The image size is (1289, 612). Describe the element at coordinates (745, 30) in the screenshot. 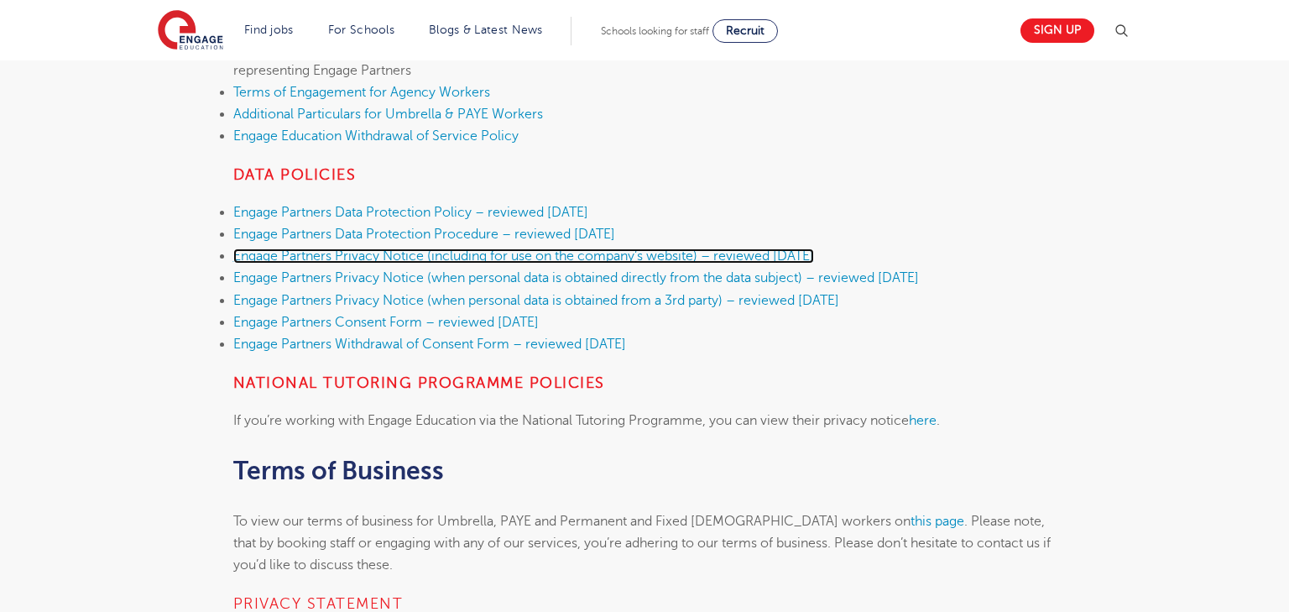

I see `span: Recruit` at that location.